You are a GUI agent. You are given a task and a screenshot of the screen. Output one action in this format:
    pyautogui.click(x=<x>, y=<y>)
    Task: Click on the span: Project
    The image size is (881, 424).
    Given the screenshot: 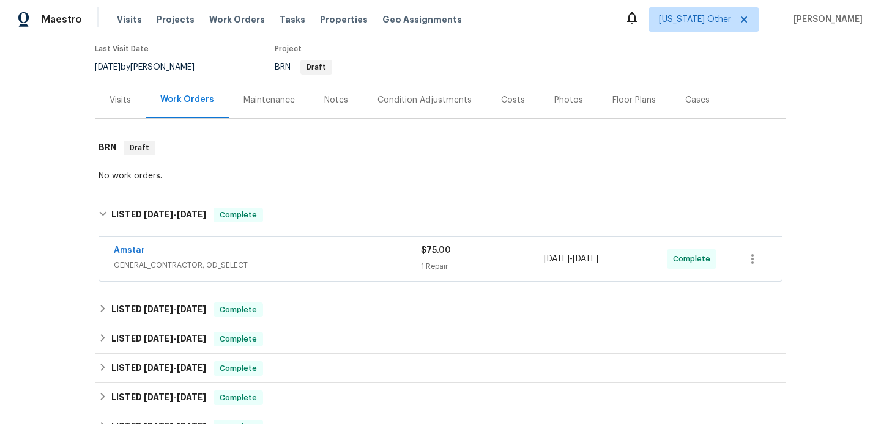 What is the action you would take?
    pyautogui.click(x=288, y=49)
    